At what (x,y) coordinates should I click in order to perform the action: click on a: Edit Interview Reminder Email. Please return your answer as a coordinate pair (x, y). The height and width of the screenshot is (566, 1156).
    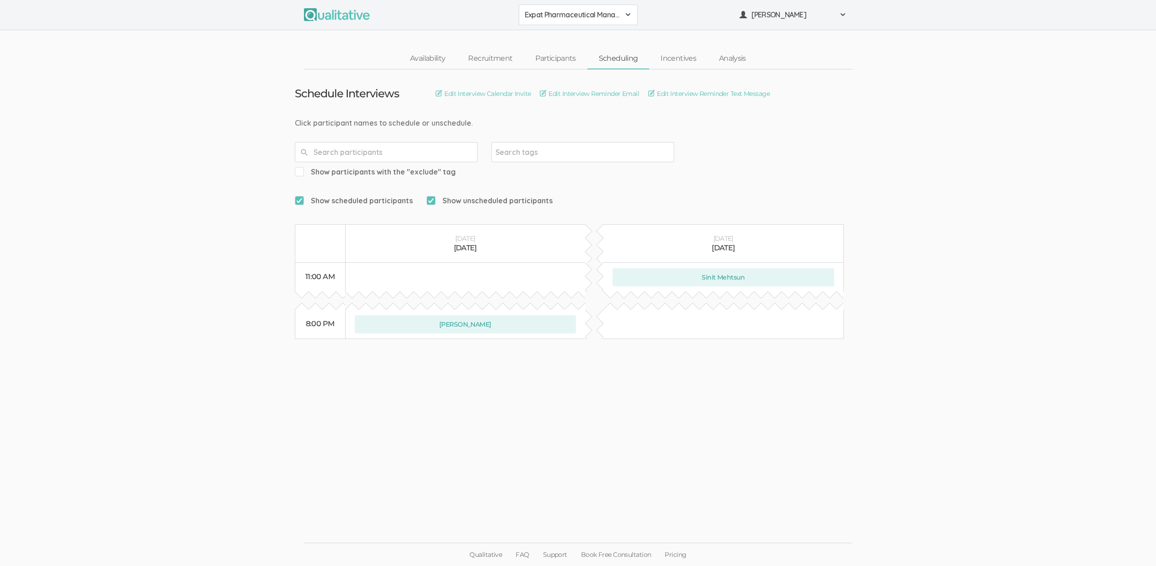
    Looking at the image, I should click on (589, 94).